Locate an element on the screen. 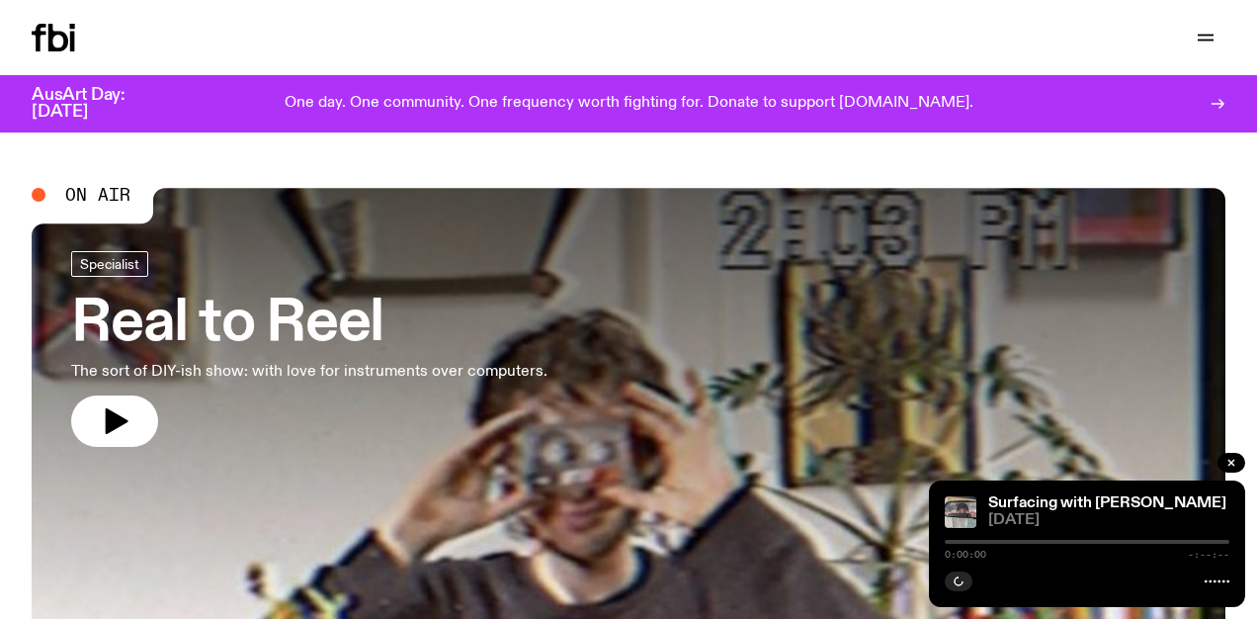 The width and height of the screenshot is (1257, 619). span: 0:00:00 is located at coordinates (966, 555).